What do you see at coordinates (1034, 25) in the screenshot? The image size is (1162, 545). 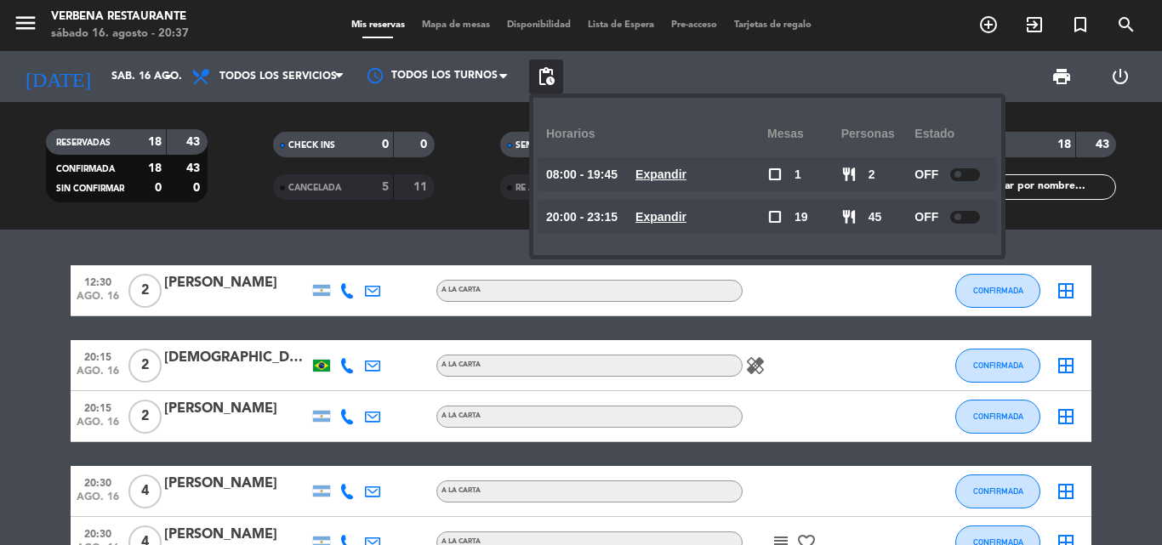 I see `i: exit_to_app` at bounding box center [1034, 25].